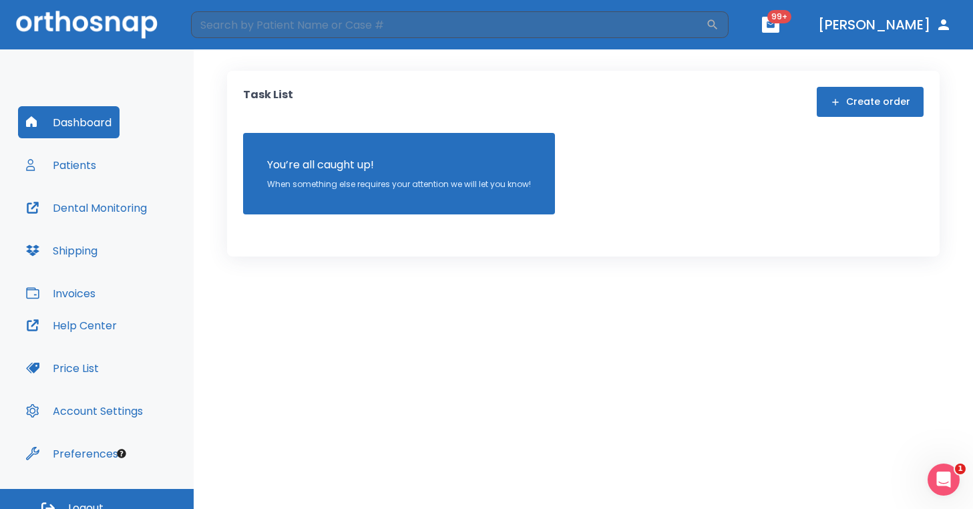 The width and height of the screenshot is (973, 509). I want to click on p: When something else requires your attention we will let you know!, so click(399, 184).